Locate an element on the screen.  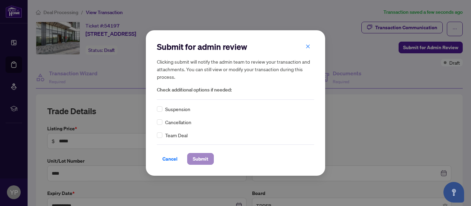
span: Check additional options if needed: is located at coordinates (235, 90).